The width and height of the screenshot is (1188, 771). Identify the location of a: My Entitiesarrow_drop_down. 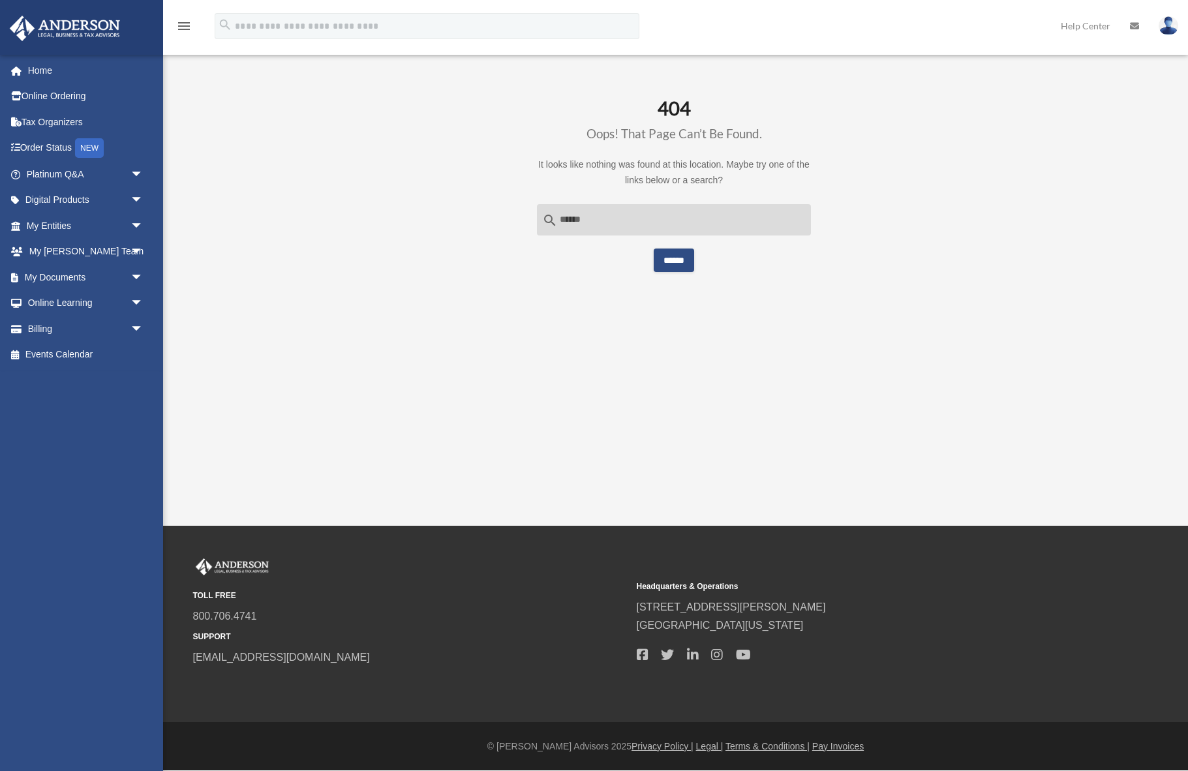
(86, 226).